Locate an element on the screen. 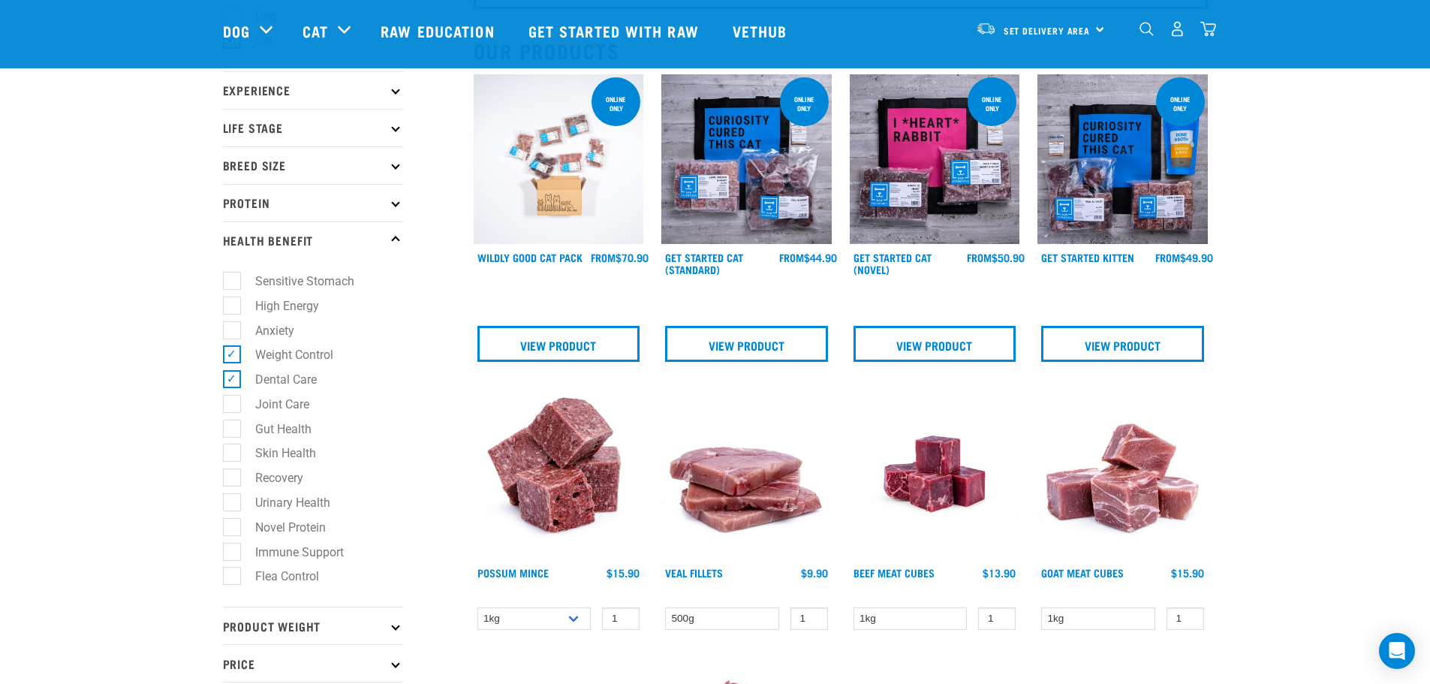  a: Wildly Good Cat Pack is located at coordinates (530, 257).